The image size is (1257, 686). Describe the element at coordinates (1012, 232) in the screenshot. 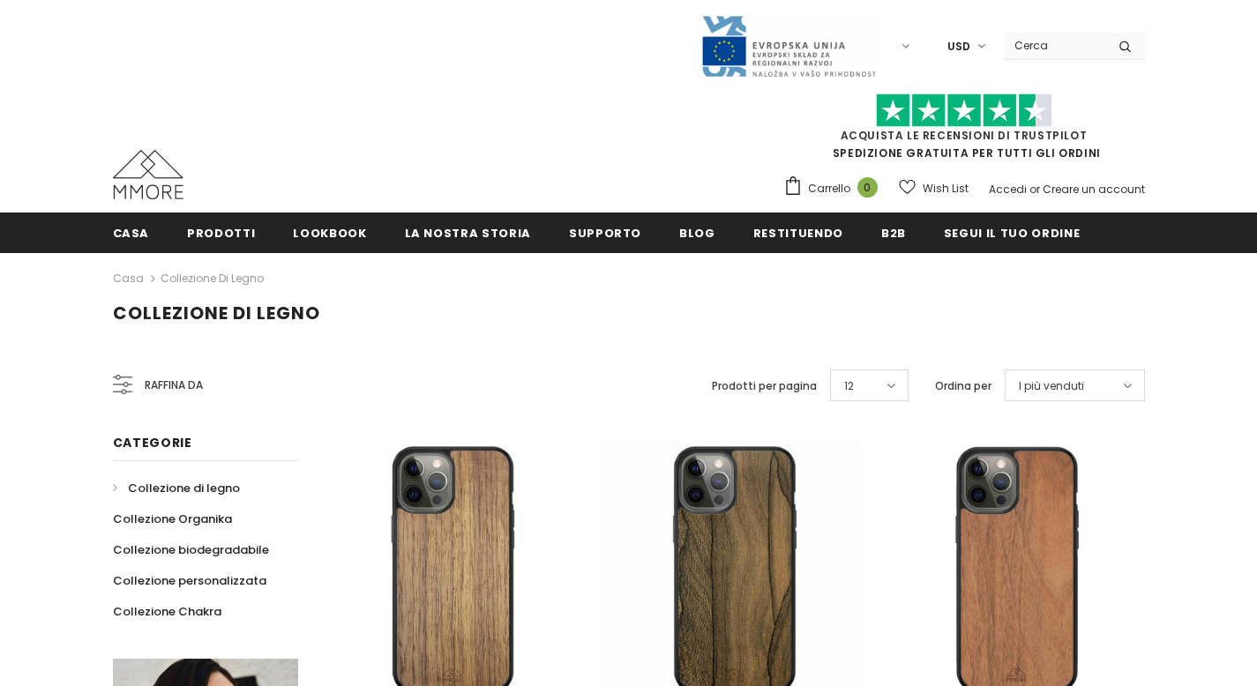

I see `a: Segui il tuo ordine` at that location.